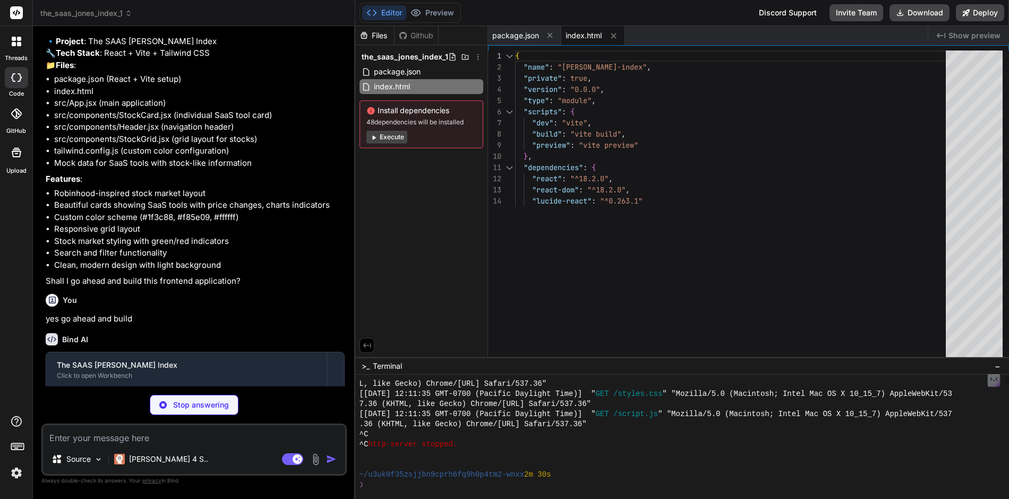 Image resolution: width=1009 pixels, height=499 pixels. What do you see at coordinates (543, 78) in the screenshot?
I see `span: "private"` at bounding box center [543, 78].